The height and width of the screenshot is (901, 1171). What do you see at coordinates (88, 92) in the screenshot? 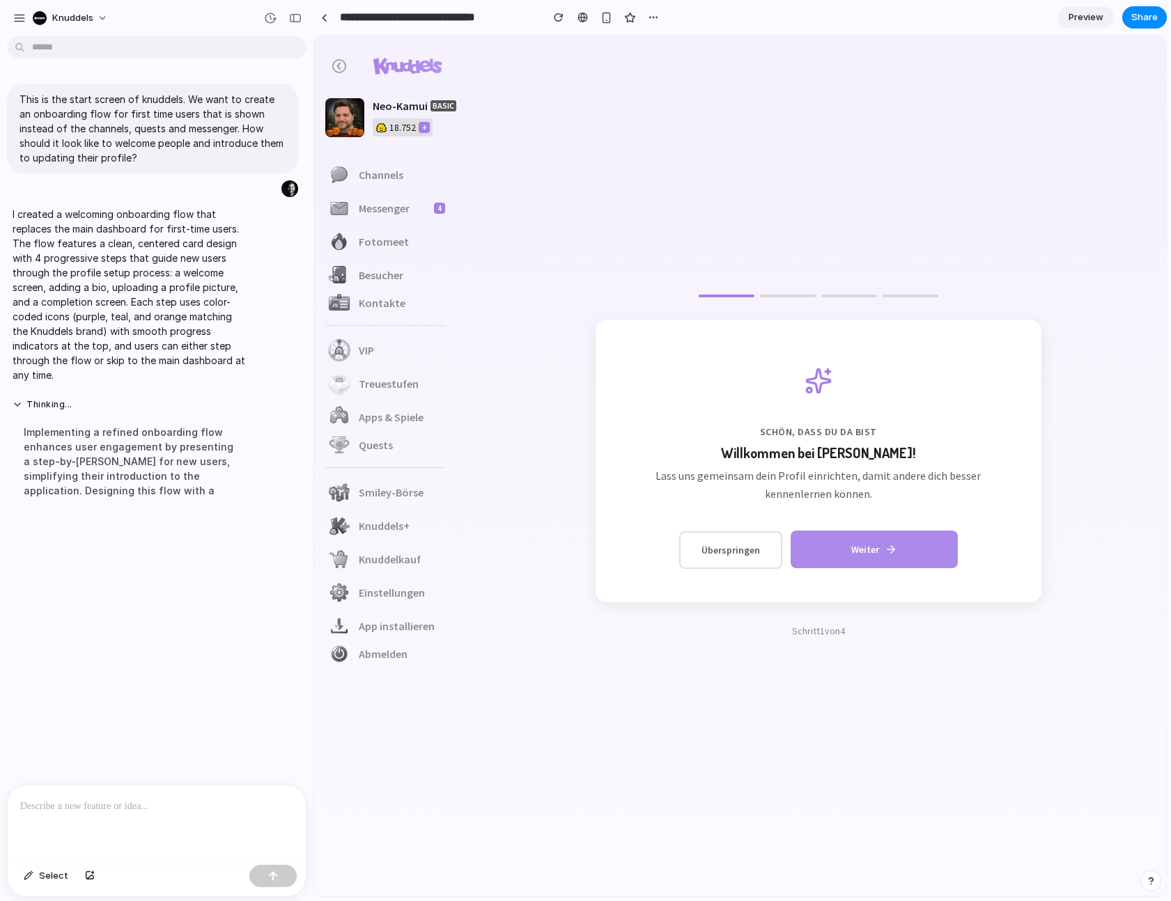
I see `span: 18.752` at bounding box center [88, 92].